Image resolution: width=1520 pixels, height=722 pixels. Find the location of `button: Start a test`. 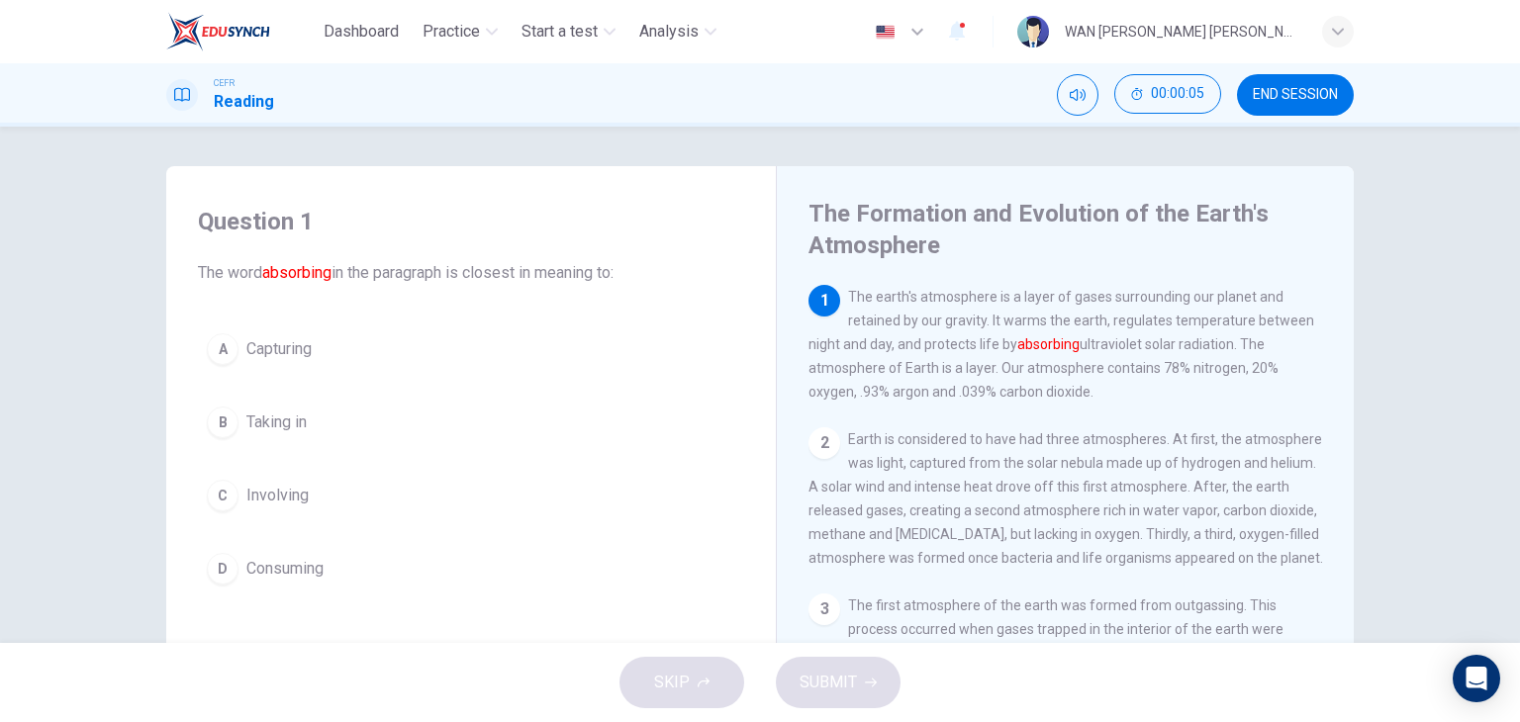

button: Start a test is located at coordinates (568, 32).